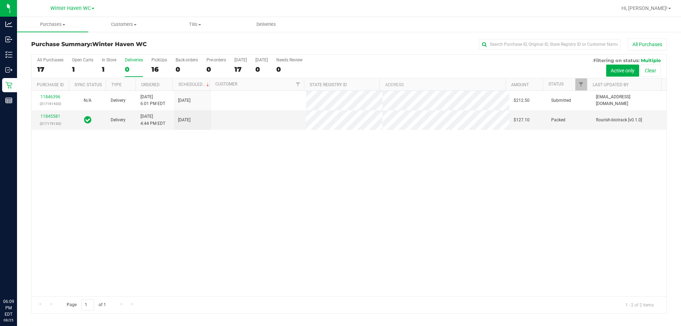 The height and width of the screenshot is (326, 681). I want to click on a: 11846396, so click(50, 97).